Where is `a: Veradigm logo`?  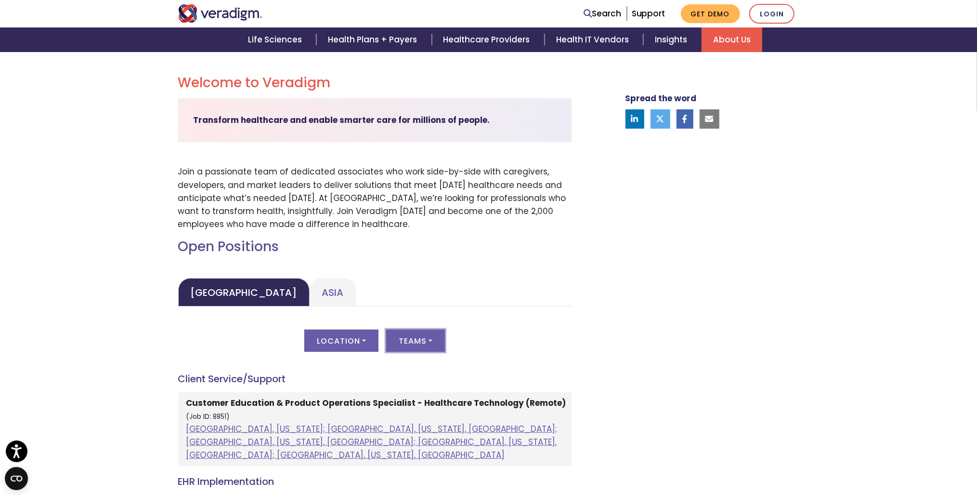 a: Veradigm logo is located at coordinates (220, 13).